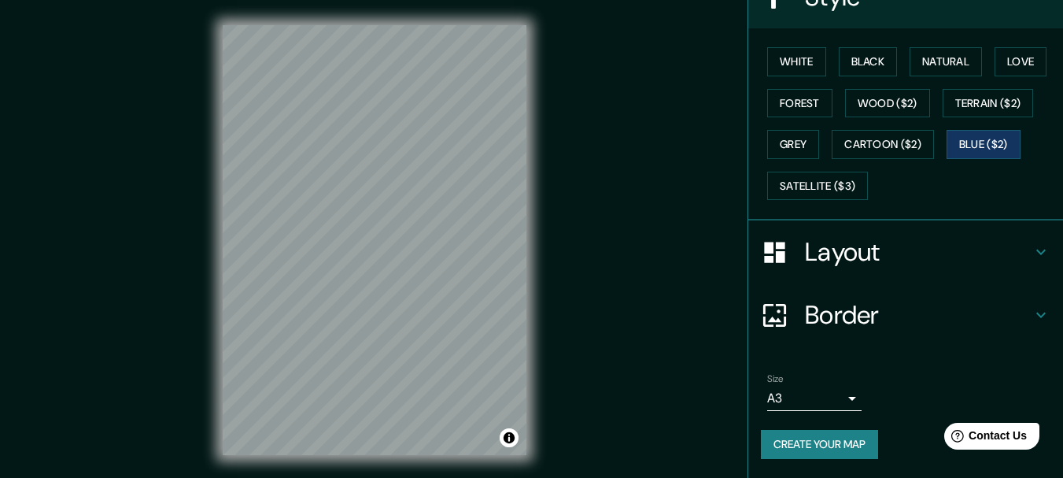  Describe the element at coordinates (75, 19) in the screenshot. I see `span: Contact Us` at that location.